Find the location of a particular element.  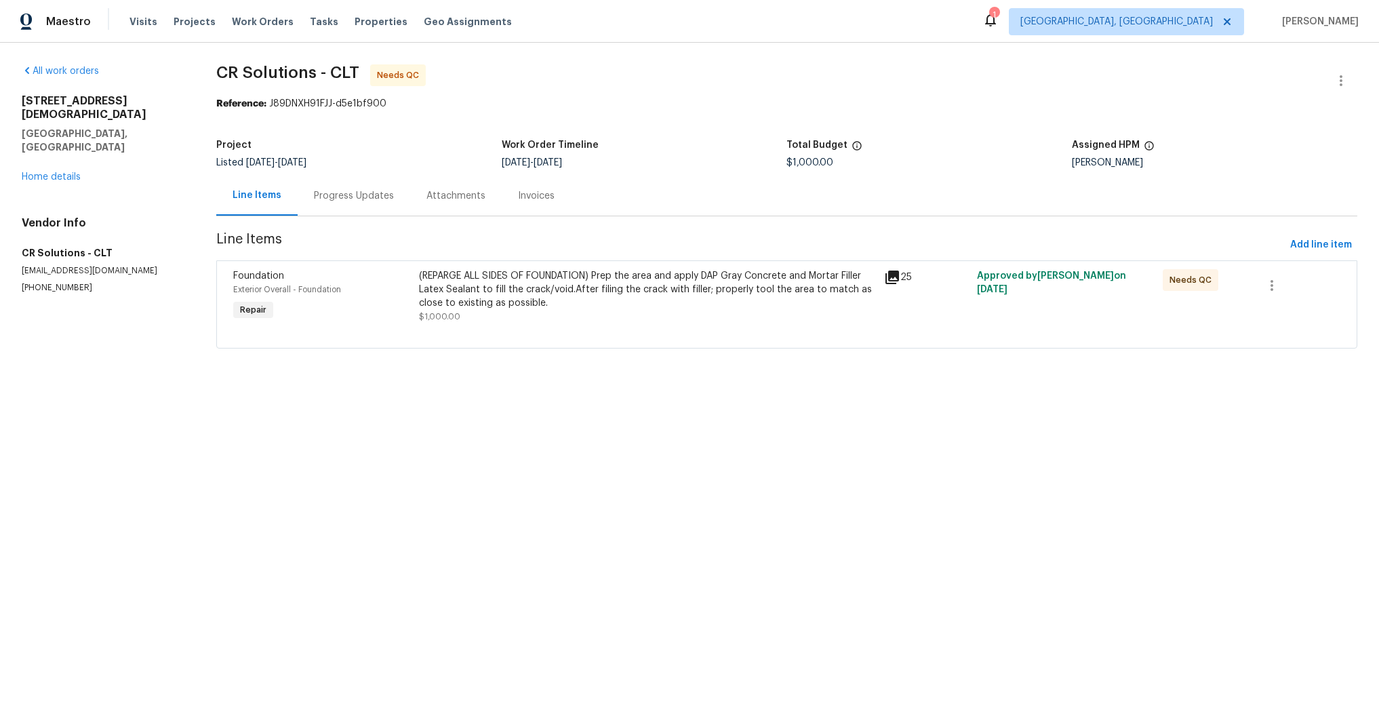

a: All work orders is located at coordinates (60, 71).